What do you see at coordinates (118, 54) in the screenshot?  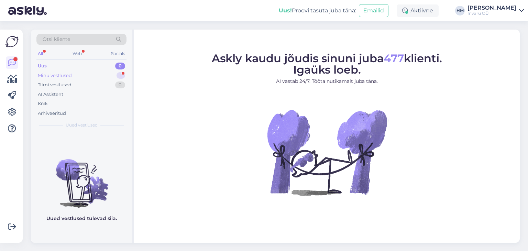 I see `div: Socials` at bounding box center [118, 54].